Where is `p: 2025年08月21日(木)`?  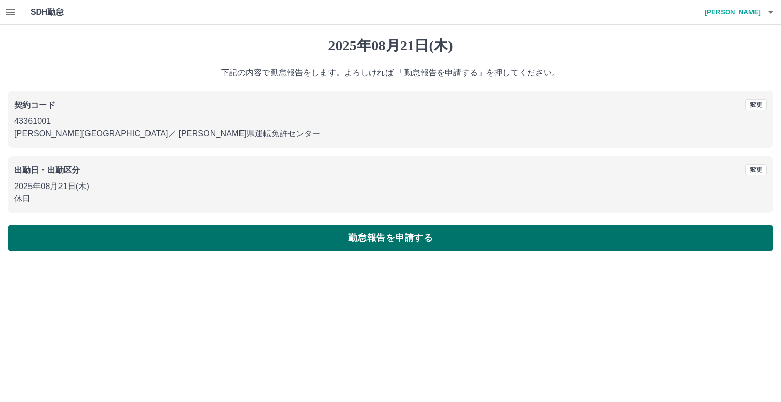 p: 2025年08月21日(木) is located at coordinates (390, 187).